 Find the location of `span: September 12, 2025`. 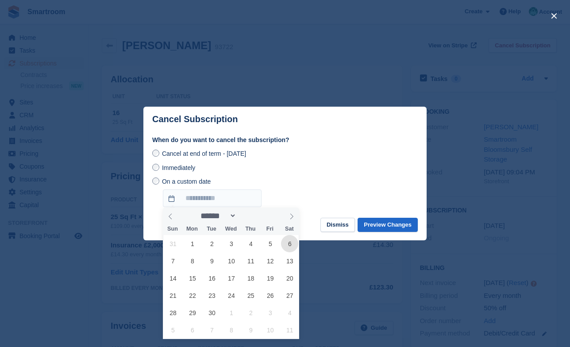

span: September 12, 2025 is located at coordinates (270, 261).